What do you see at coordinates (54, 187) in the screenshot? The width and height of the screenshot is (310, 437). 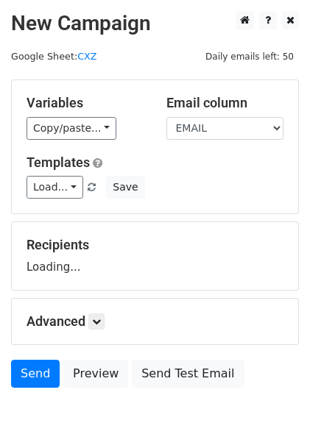 I see `a: Load...` at bounding box center [54, 187].